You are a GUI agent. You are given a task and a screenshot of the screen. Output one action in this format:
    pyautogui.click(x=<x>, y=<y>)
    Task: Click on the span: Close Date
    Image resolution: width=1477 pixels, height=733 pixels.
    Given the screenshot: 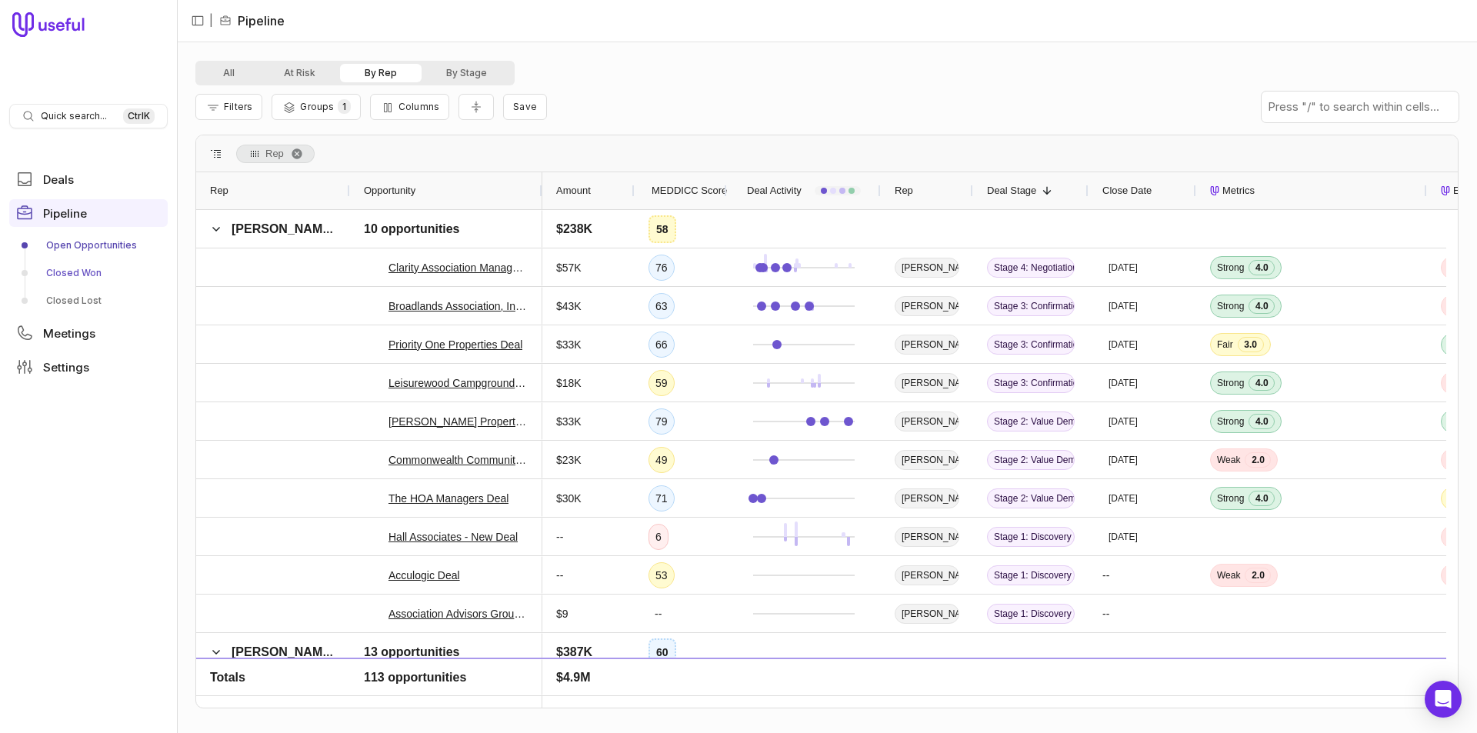 What is the action you would take?
    pyautogui.click(x=1127, y=191)
    